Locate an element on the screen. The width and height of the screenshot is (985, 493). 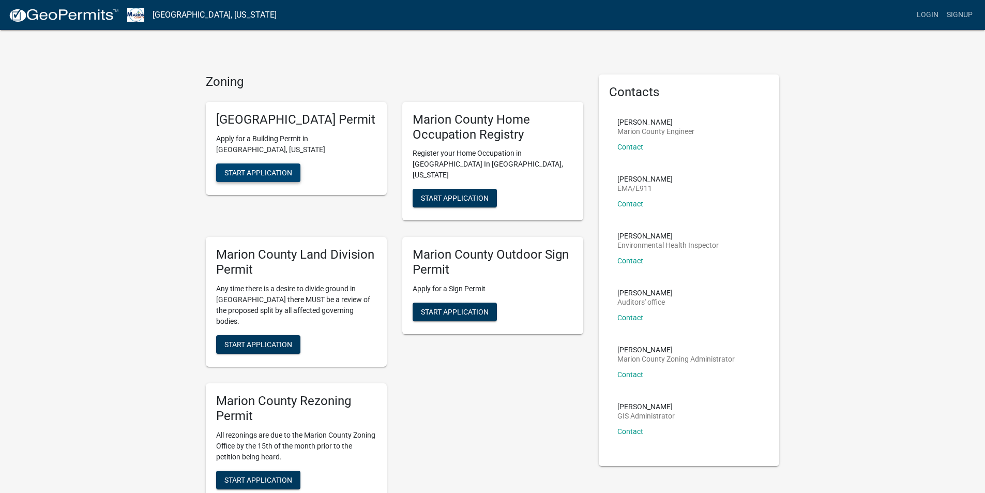
h4: Zoning is located at coordinates (394, 82).